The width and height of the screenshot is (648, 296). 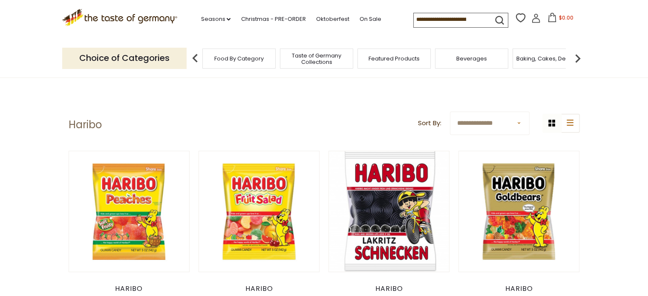 I want to click on a: Food By Category, so click(x=239, y=58).